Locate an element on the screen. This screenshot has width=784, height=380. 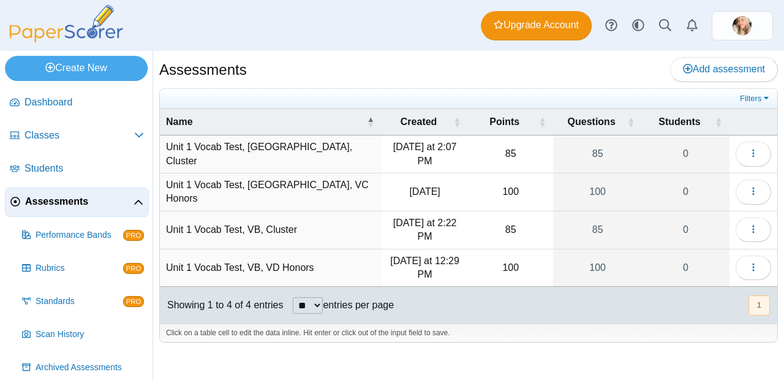
time: Sep 9, 2025 at 2:22 PM is located at coordinates (425, 229).